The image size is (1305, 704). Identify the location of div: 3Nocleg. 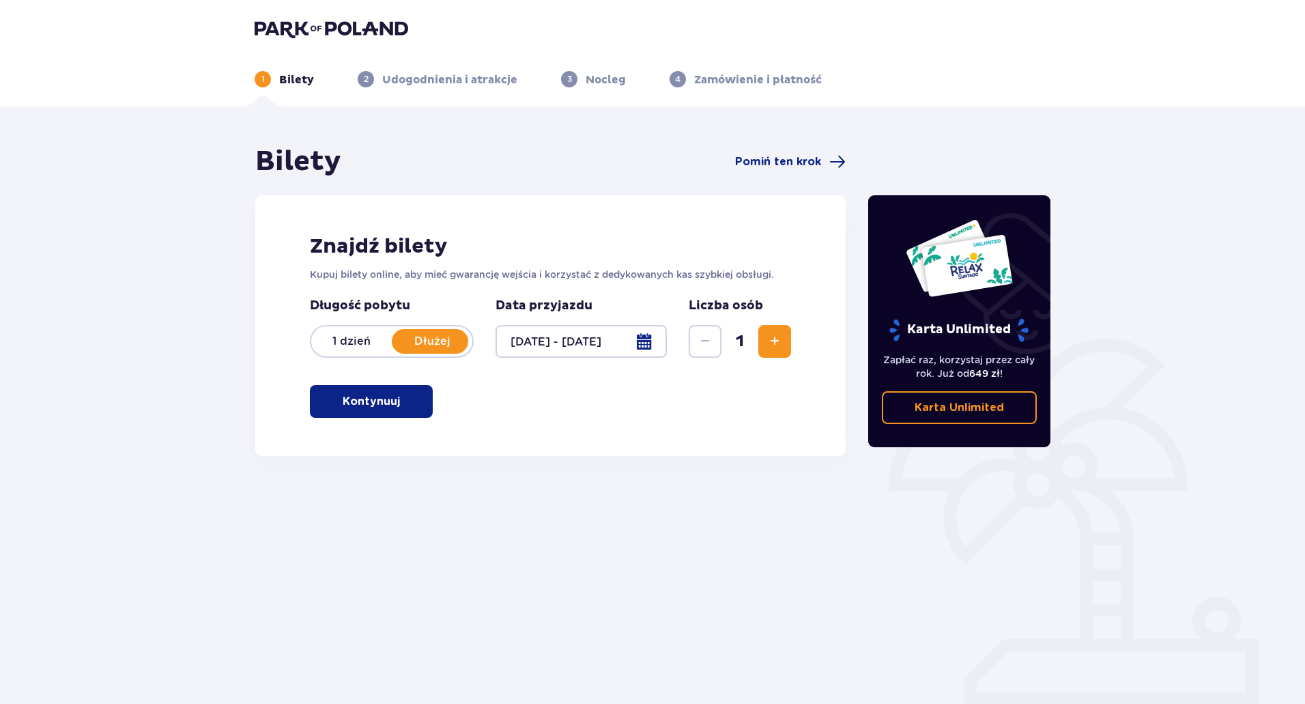
(593, 79).